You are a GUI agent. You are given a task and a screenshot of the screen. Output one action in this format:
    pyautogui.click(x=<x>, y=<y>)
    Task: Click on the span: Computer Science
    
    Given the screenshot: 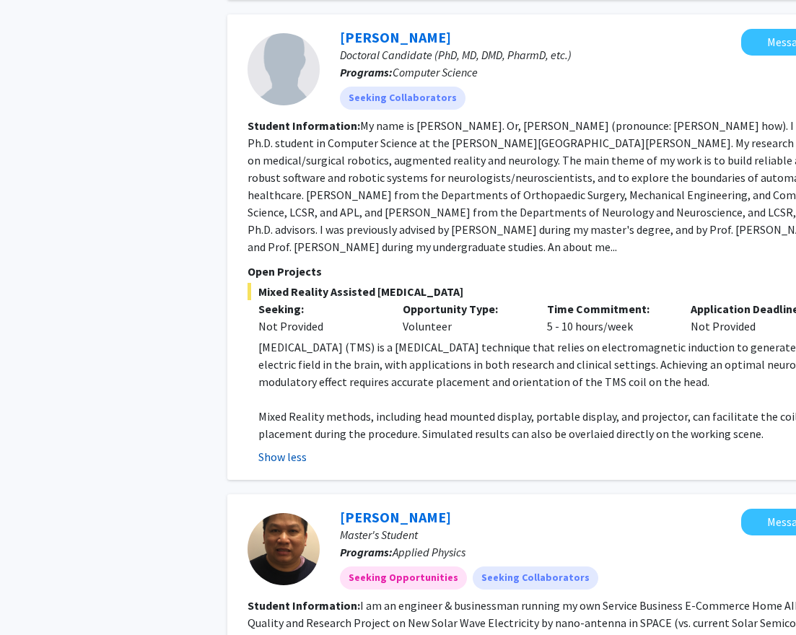 What is the action you would take?
    pyautogui.click(x=435, y=72)
    